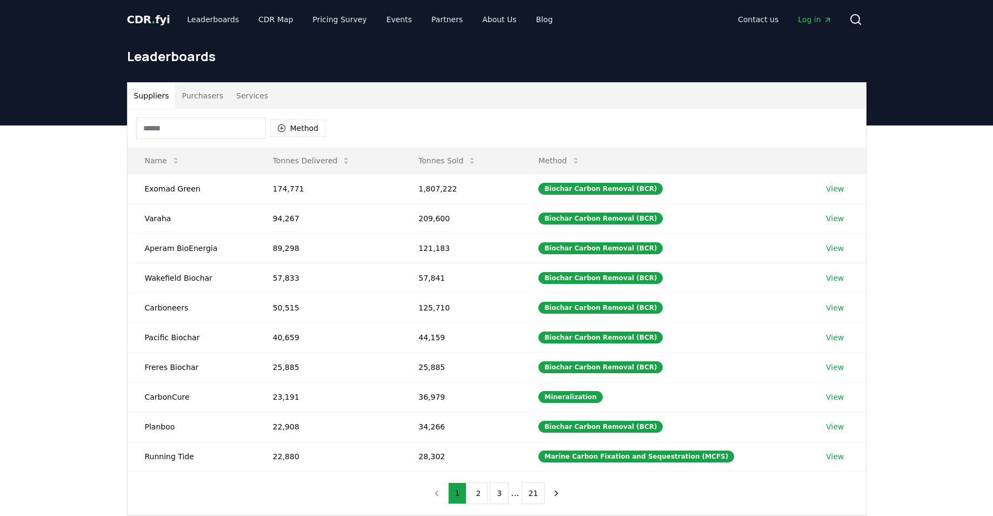 The image size is (993, 516). Describe the element at coordinates (497, 56) in the screenshot. I see `h1: Leaderboards` at that location.